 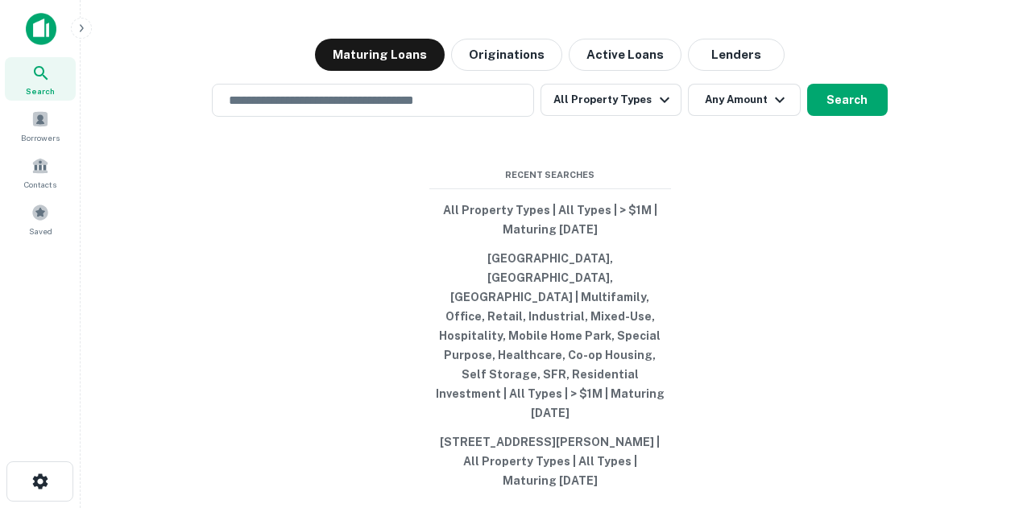 I want to click on div: Borrowers, so click(x=40, y=126).